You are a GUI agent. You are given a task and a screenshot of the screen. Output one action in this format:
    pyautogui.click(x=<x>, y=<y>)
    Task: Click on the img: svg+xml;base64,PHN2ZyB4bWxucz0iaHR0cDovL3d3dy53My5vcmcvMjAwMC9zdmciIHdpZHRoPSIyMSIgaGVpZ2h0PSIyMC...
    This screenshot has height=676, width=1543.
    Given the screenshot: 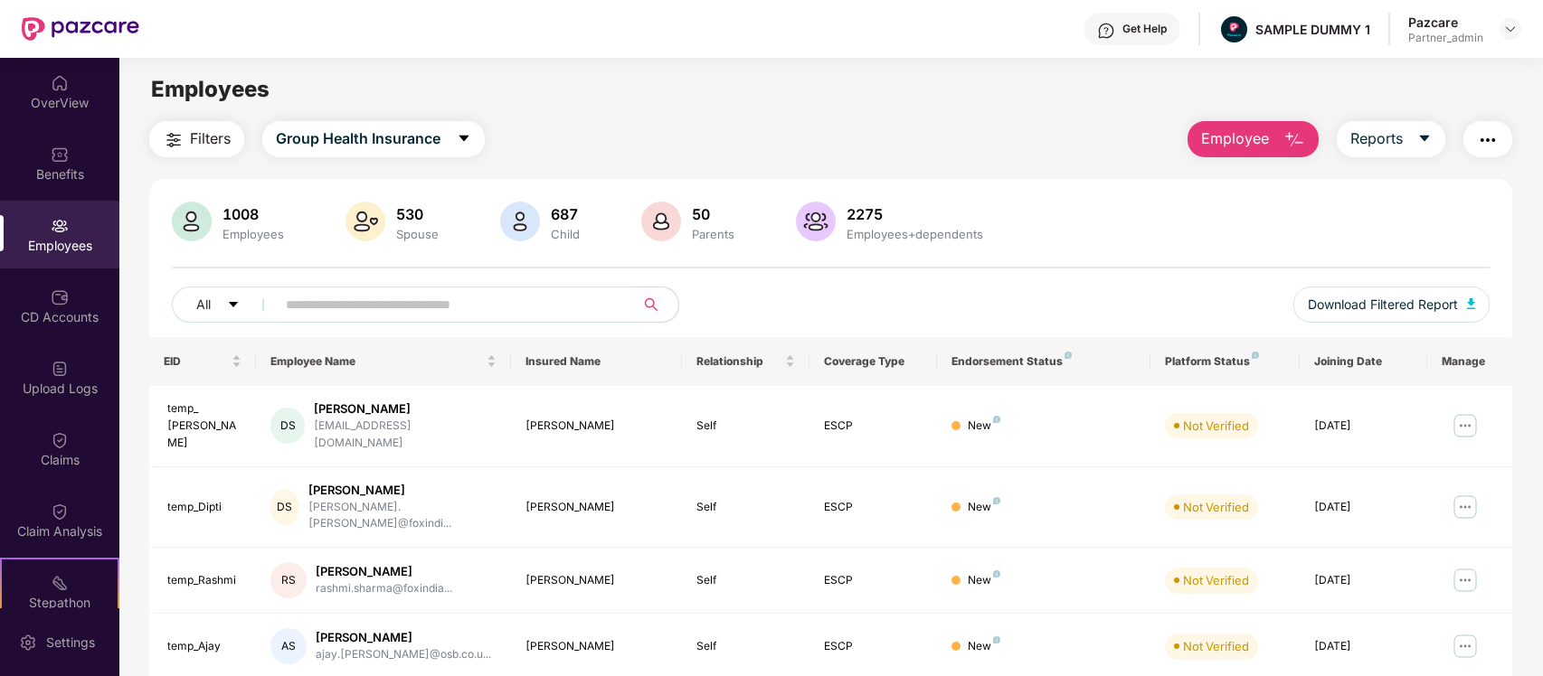 What is the action you would take?
    pyautogui.click(x=60, y=583)
    